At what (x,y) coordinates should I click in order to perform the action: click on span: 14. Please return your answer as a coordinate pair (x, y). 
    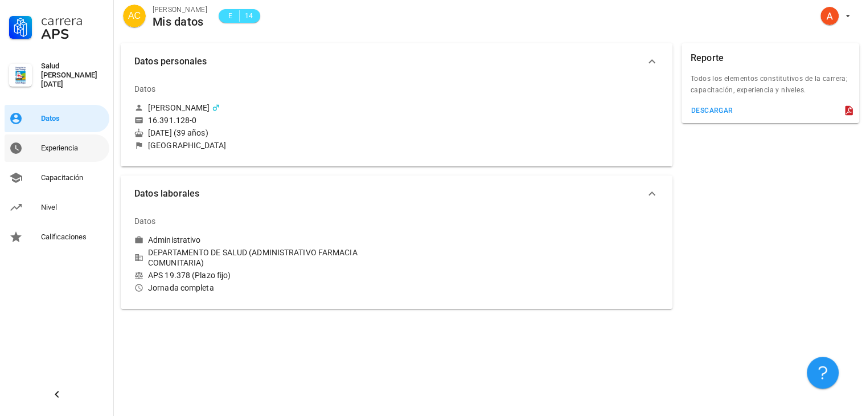
    Looking at the image, I should click on (249, 16).